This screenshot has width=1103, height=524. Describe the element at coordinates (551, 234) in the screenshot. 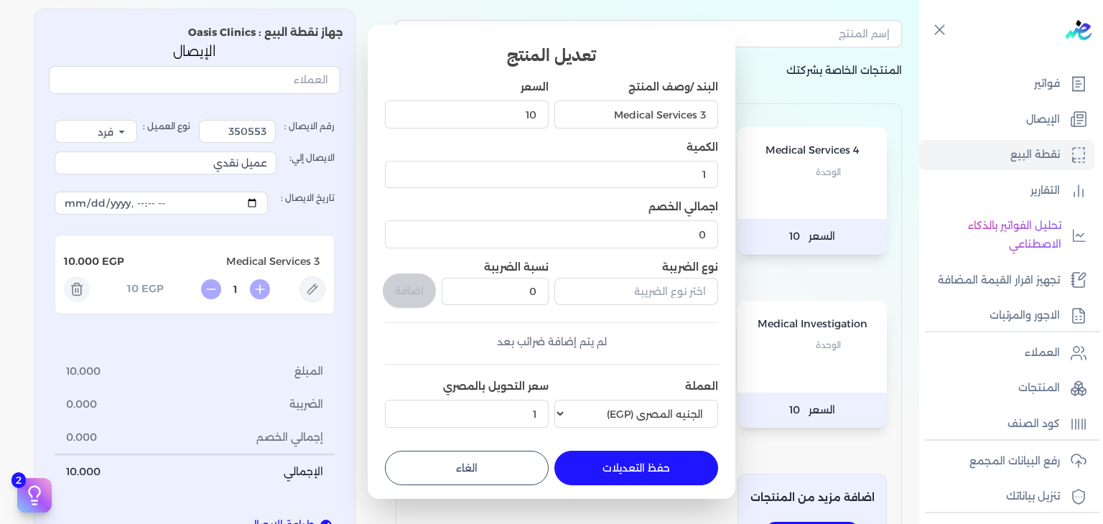

I see `input: اجمالي الخصم` at that location.